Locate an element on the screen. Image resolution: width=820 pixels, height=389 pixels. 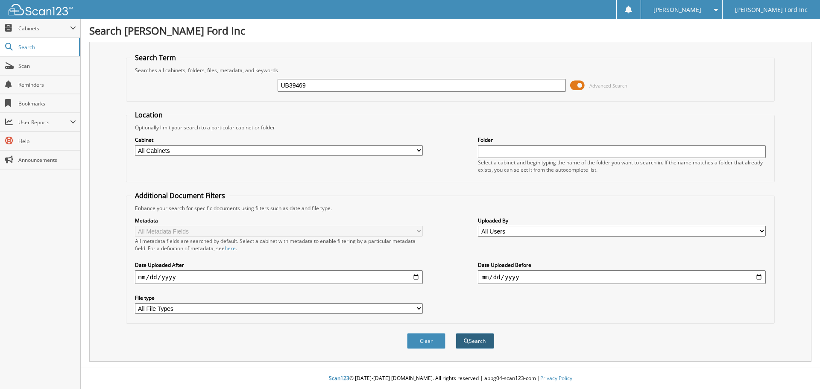
span: Search is located at coordinates (47, 47).